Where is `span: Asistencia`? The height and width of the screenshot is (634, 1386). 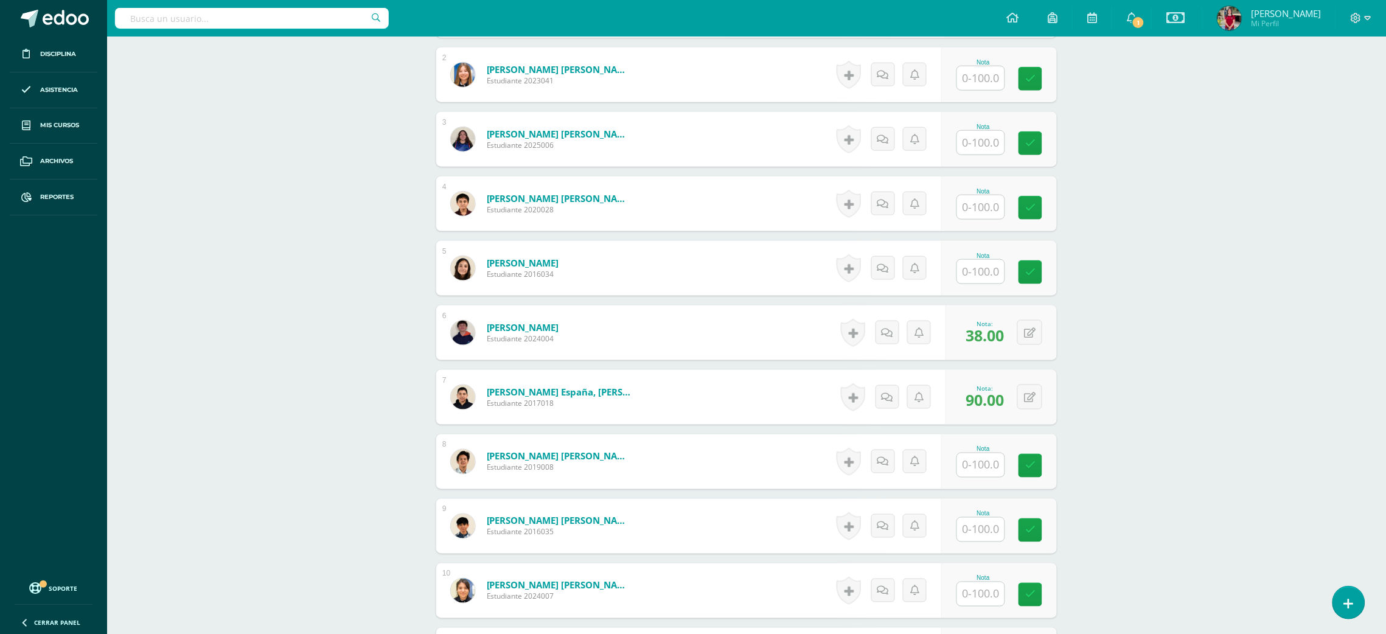 span: Asistencia is located at coordinates (59, 90).